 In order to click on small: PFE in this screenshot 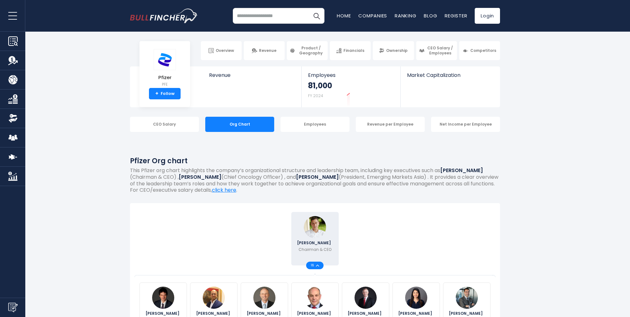, I will do `click(165, 84)`.